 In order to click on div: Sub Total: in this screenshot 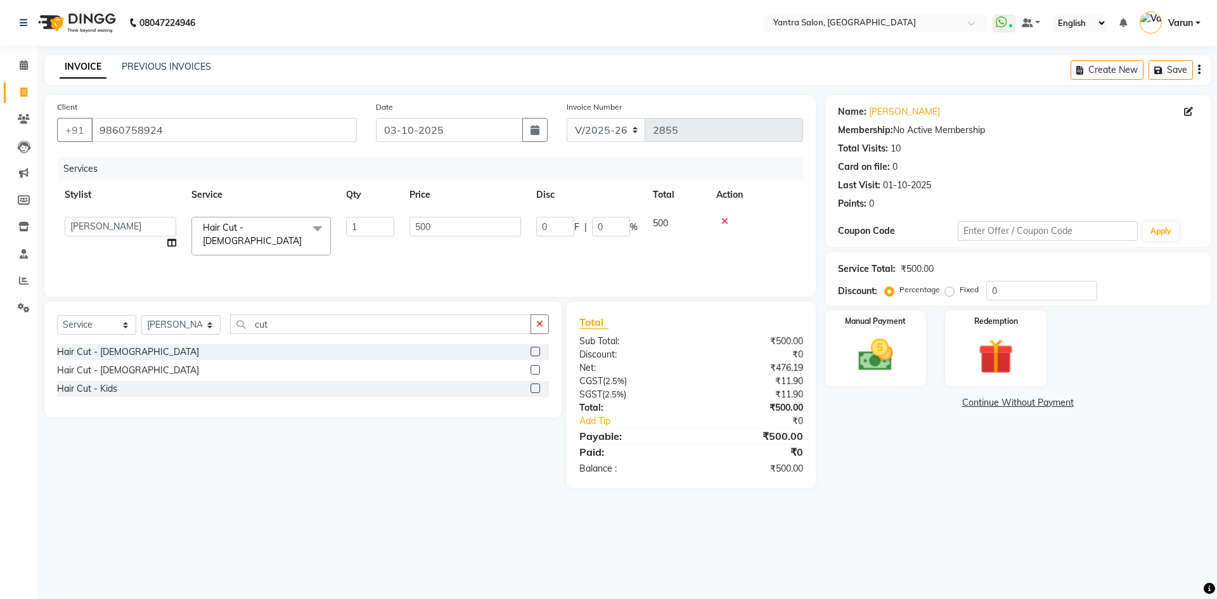, I will do `click(630, 341)`.